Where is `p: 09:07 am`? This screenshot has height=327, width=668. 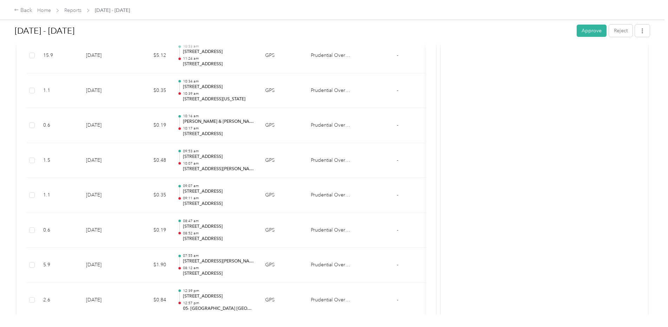 p: 09:07 am is located at coordinates (218, 186).